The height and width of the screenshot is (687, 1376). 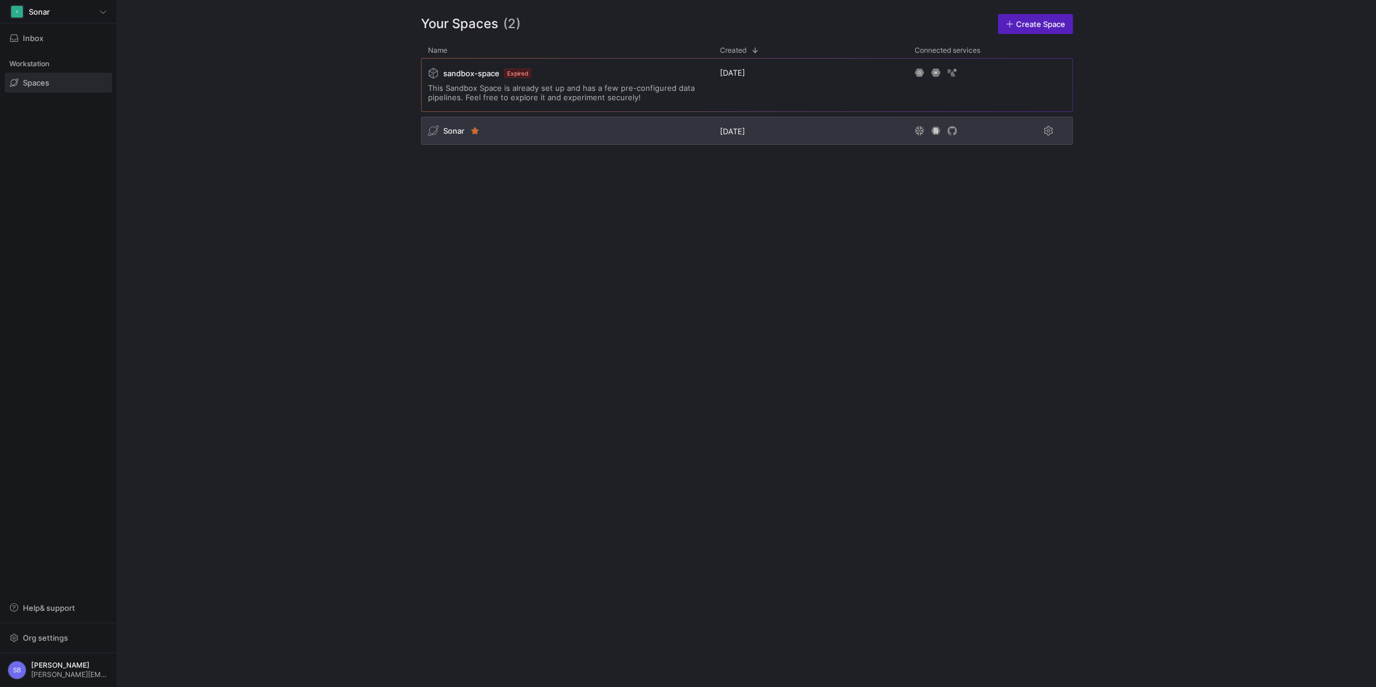 I want to click on span: Connected services, so click(x=948, y=50).